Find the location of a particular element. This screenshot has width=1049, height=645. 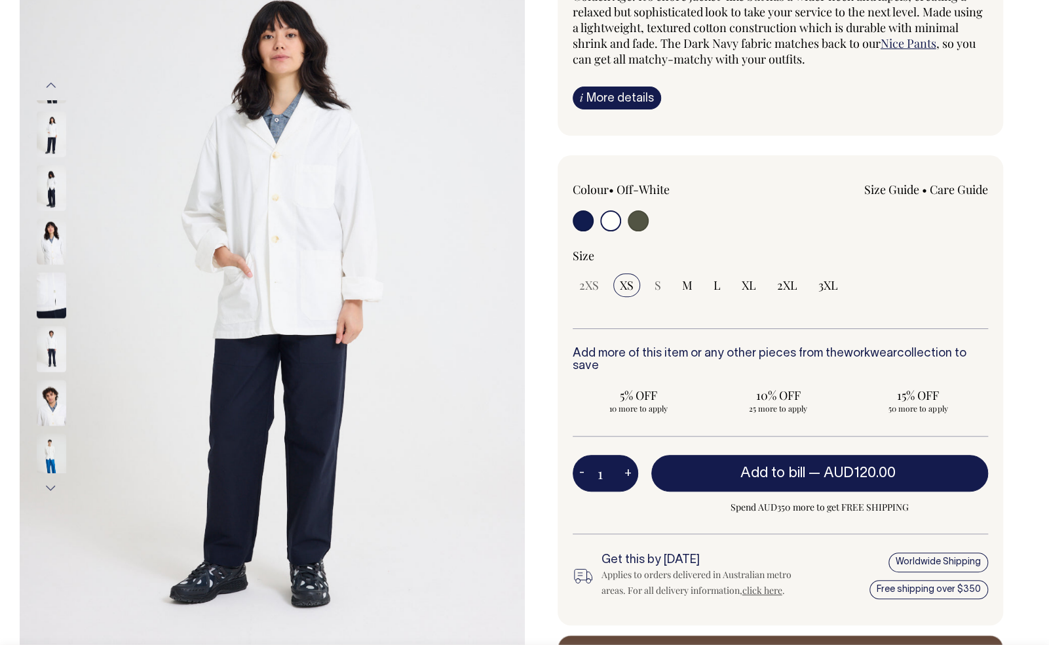

div: Applies to orders delivered in Australian metro areas. For all delivery information, . is located at coordinates (700, 582).